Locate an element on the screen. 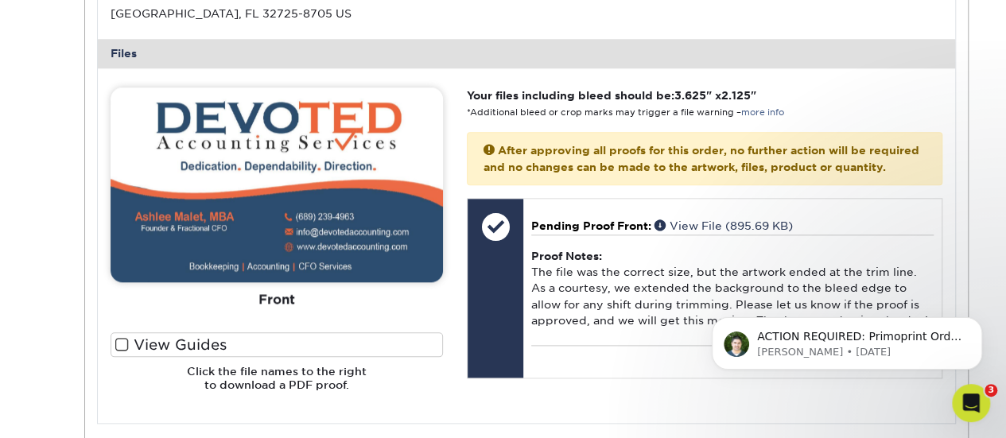 This screenshot has width=1006, height=438. div: Front is located at coordinates (277, 299).